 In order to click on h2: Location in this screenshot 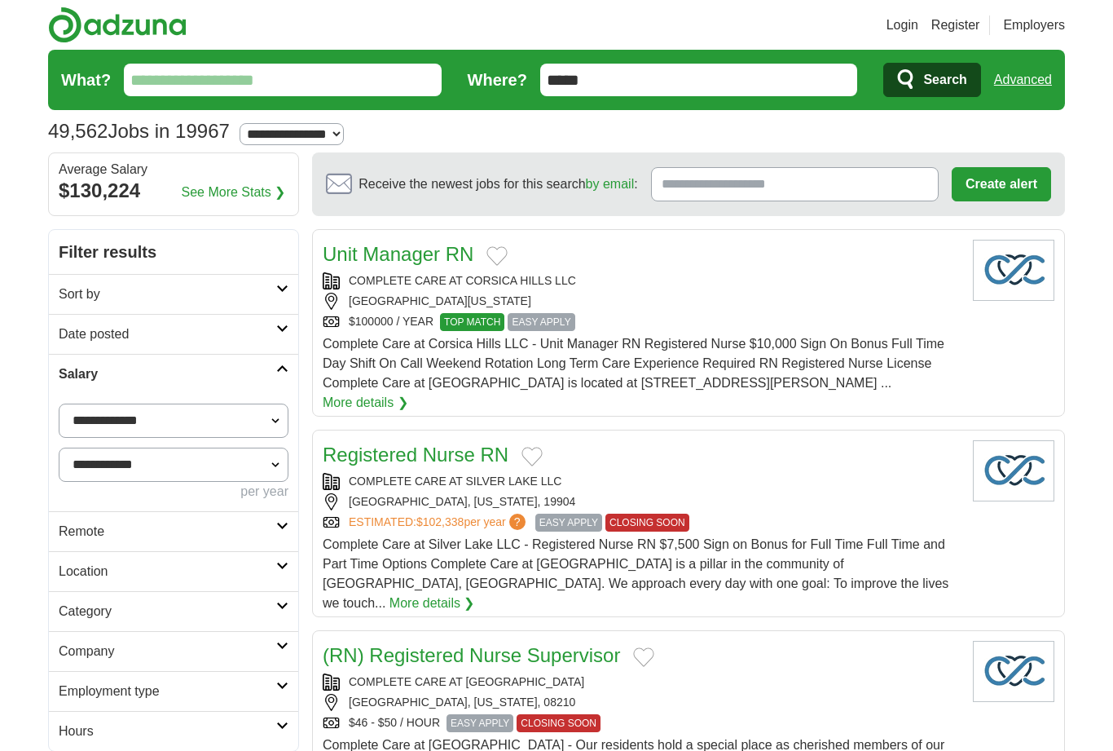, I will do `click(167, 571)`.